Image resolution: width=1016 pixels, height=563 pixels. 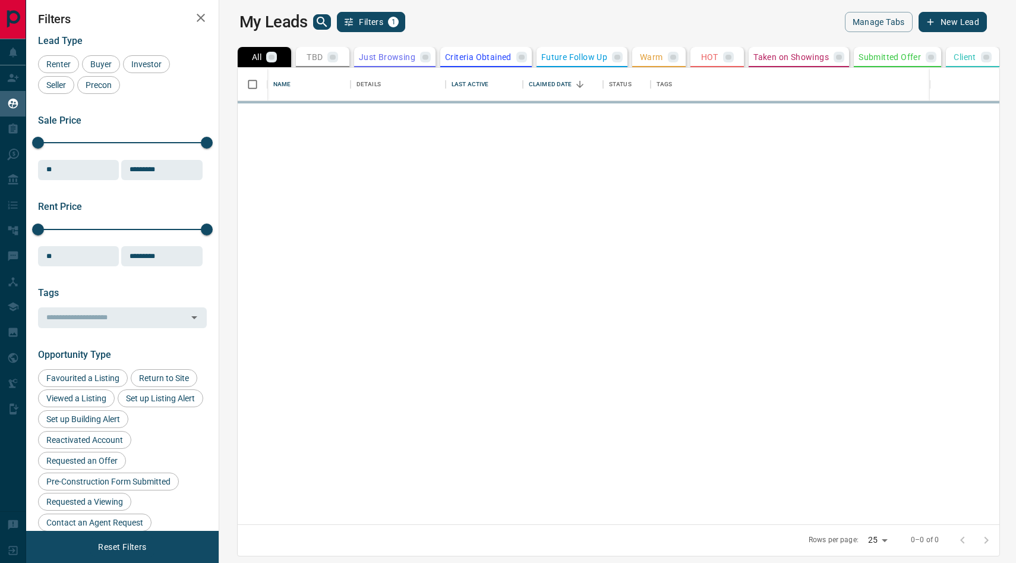 What do you see at coordinates (108, 481) in the screenshot?
I see `span: Pre-Construction Form Submitted` at bounding box center [108, 481].